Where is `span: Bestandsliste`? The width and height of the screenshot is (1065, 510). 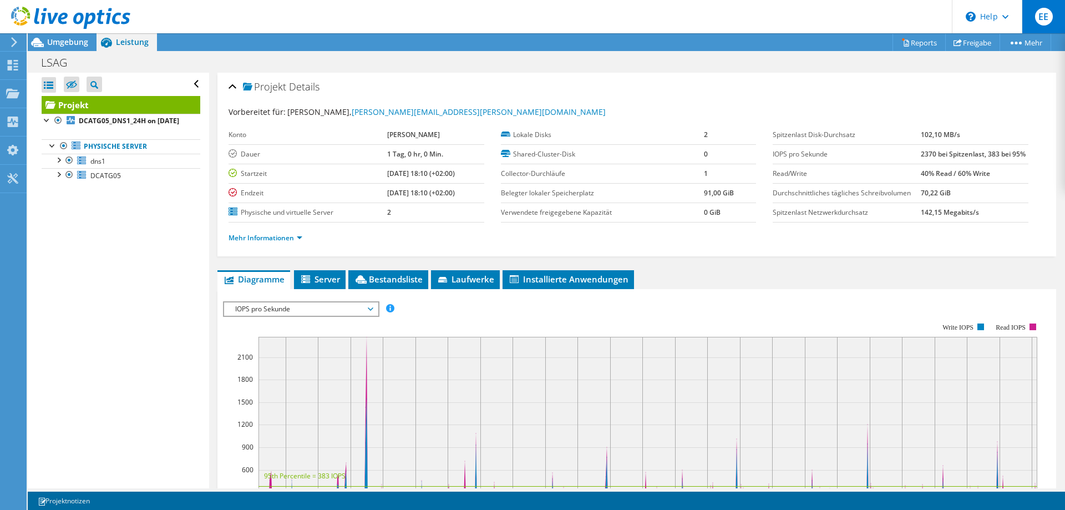
span: Bestandsliste is located at coordinates (388, 279).